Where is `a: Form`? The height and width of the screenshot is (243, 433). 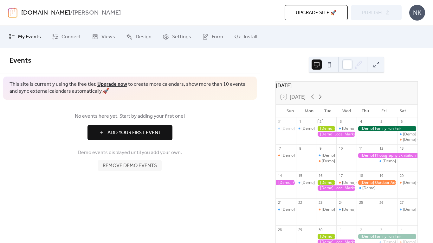
a: Form is located at coordinates (213, 37).